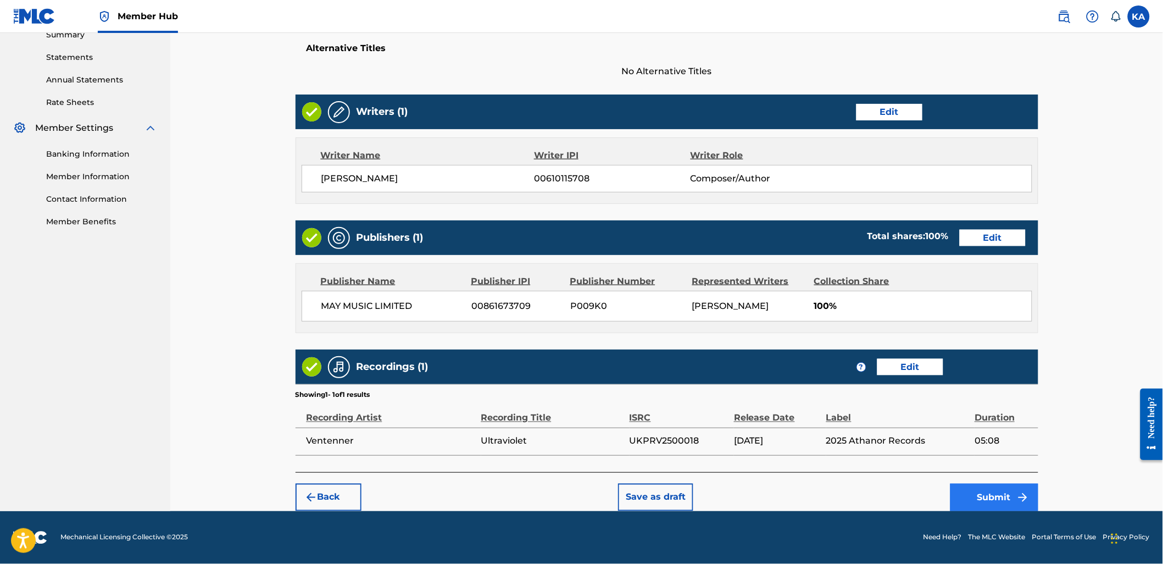  Describe the element at coordinates (333, 395) in the screenshot. I see `p: Showing 1 - 1 of 1 results` at that location.